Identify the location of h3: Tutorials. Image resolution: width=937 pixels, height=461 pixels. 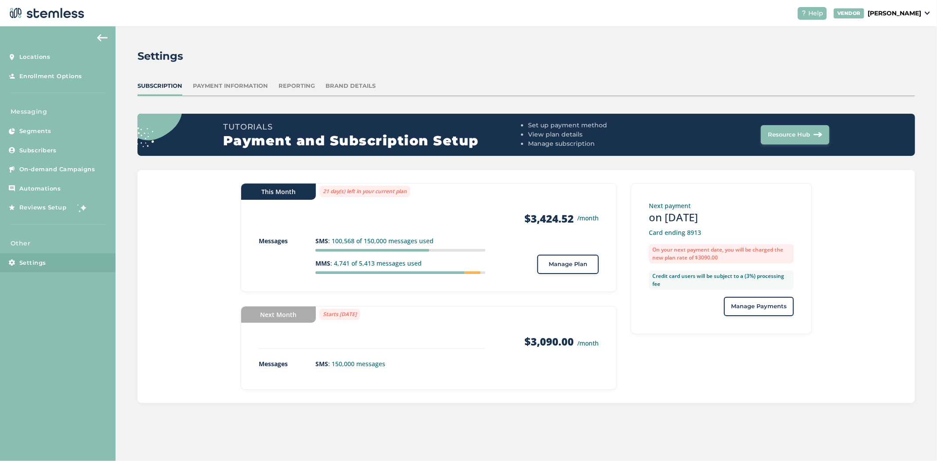
(374, 127).